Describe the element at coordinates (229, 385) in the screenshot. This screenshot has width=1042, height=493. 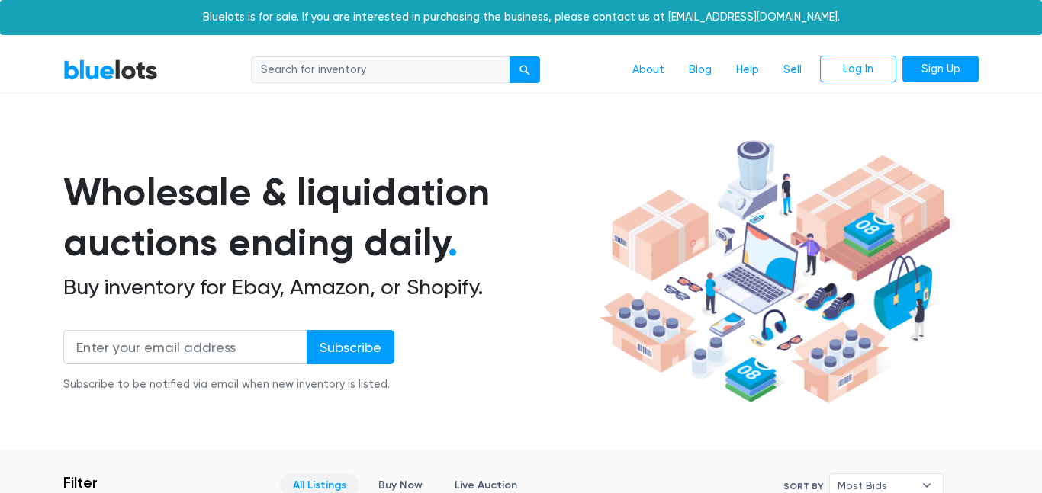
I see `div: Subscribe to be notified via email when new inventory is listed.` at that location.